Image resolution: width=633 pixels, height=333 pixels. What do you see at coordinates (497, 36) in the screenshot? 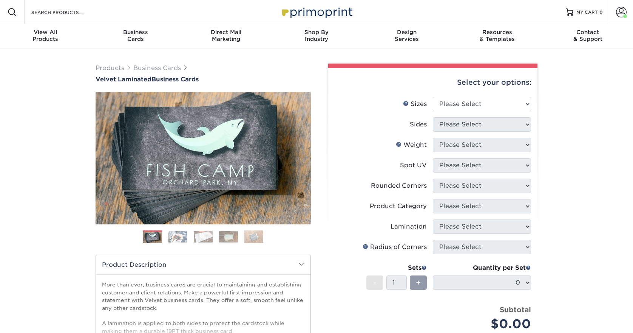
I see `div: & Templates` at bounding box center [497, 36].